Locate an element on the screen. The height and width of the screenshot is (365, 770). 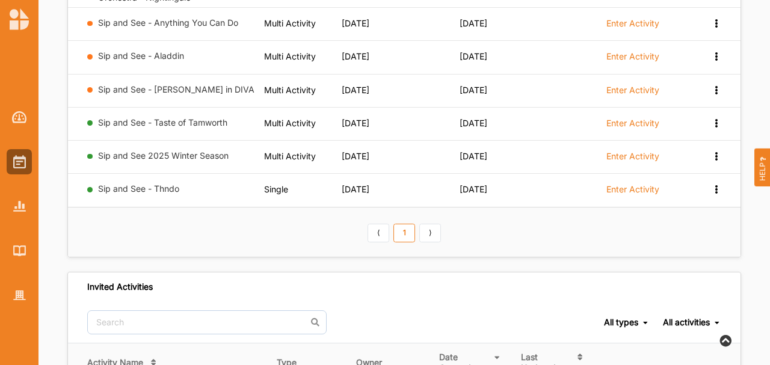
img: Activities is located at coordinates (19, 162).